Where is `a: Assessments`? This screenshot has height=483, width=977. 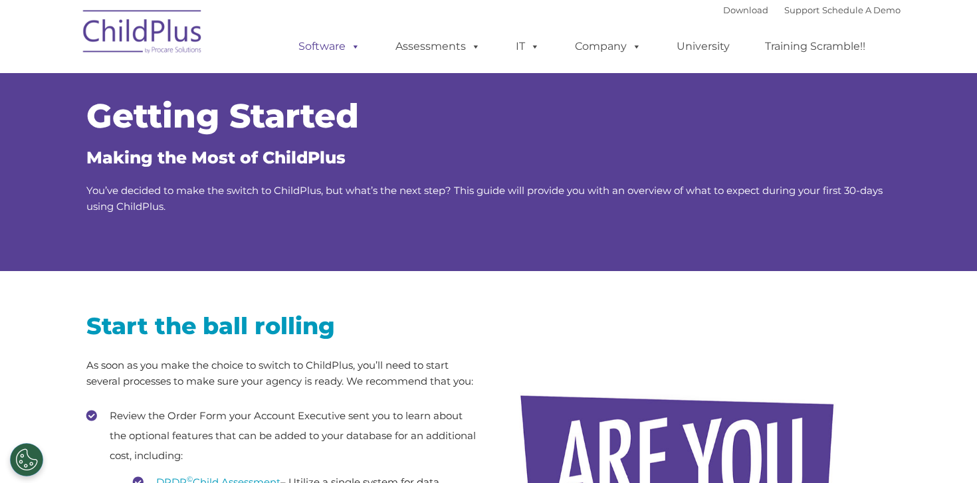
a: Assessments is located at coordinates (438, 47).